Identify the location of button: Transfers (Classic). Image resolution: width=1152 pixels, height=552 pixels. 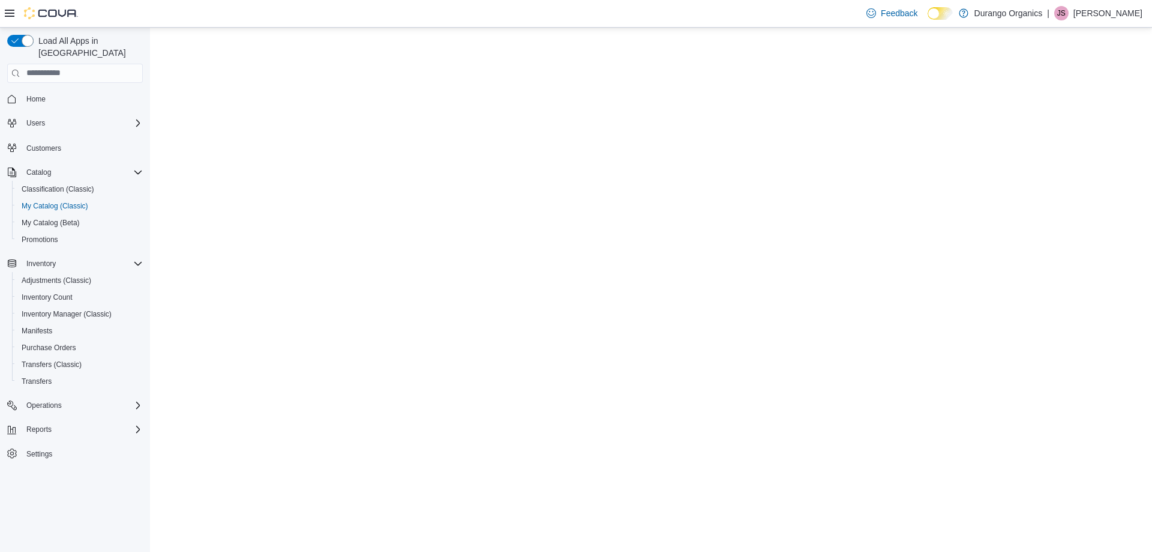
(80, 364).